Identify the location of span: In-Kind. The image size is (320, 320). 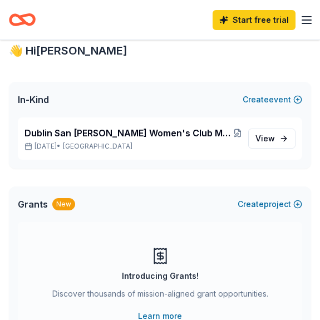
(33, 99).